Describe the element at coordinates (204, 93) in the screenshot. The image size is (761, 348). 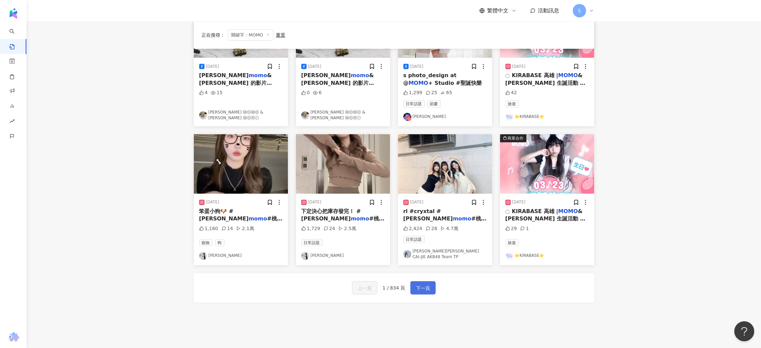
I see `div: 4` at that location.